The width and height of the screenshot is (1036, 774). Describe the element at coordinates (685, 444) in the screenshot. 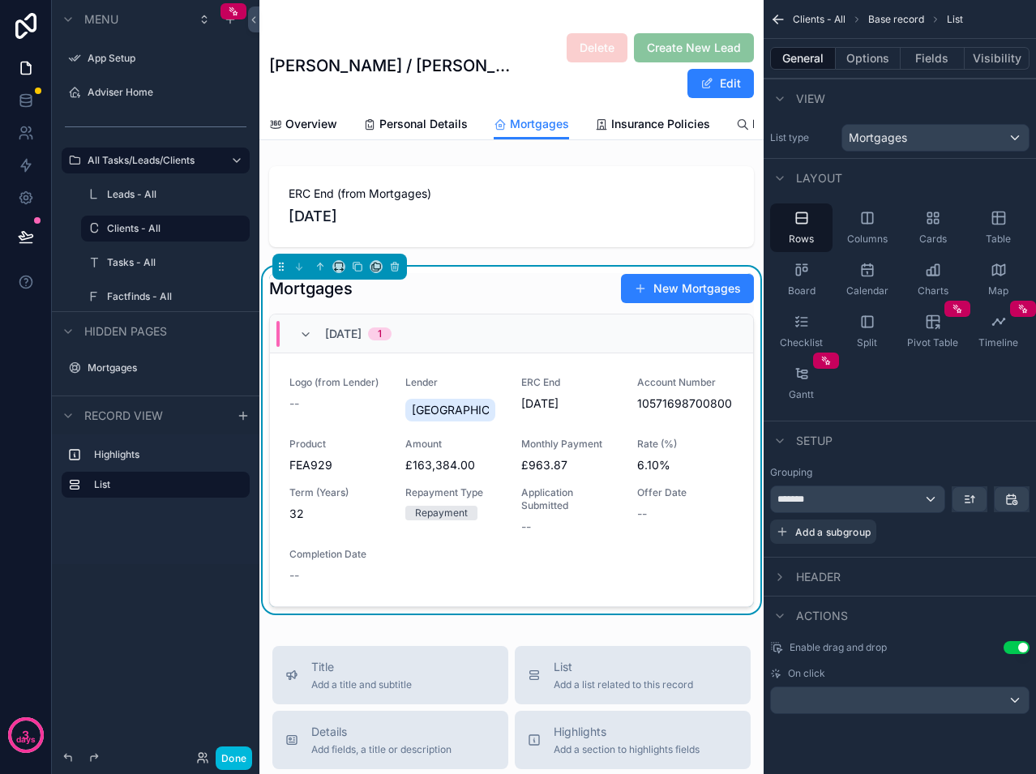

I see `span: Rate (%)` at that location.